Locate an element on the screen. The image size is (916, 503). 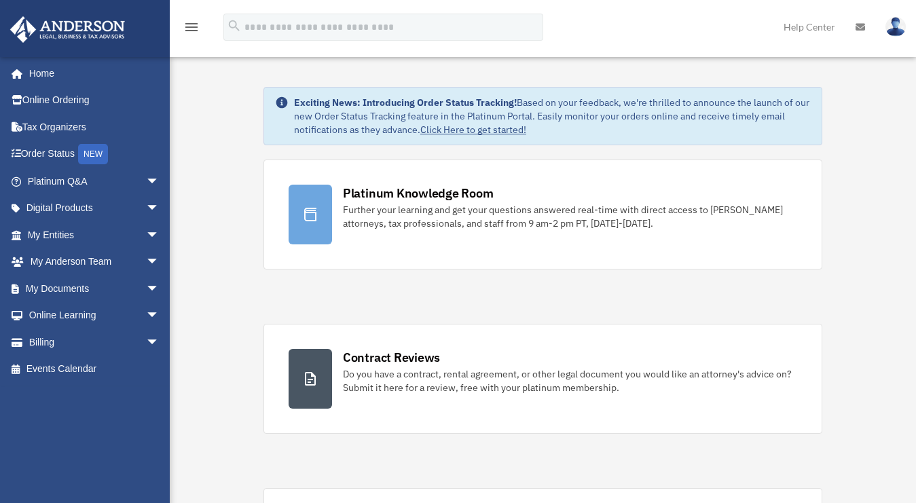
a: Platinum Knowledge Room Further your learning and get your questions answered real-time with dire... is located at coordinates (542, 215).